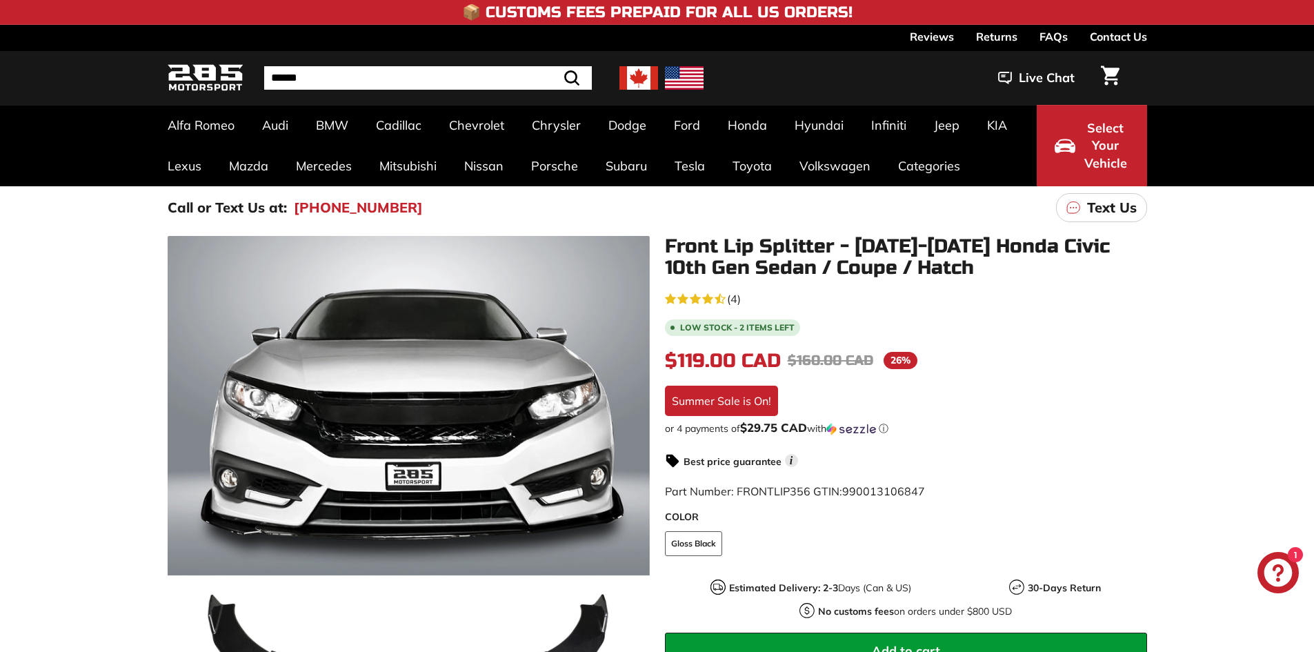 The height and width of the screenshot is (652, 1314). Describe the element at coordinates (752, 166) in the screenshot. I see `a: Toyota` at that location.